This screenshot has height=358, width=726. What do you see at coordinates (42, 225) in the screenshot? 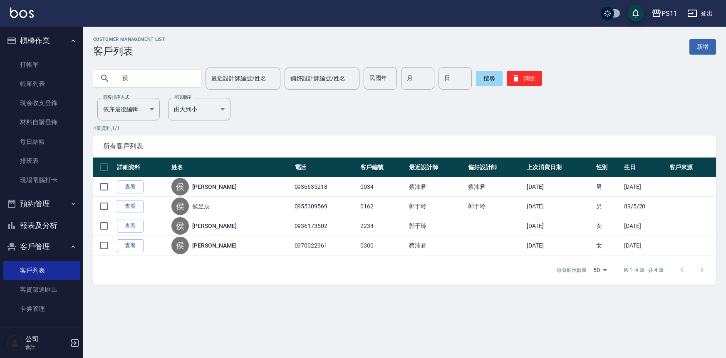
I see `button: 報表及分析` at bounding box center [42, 225].